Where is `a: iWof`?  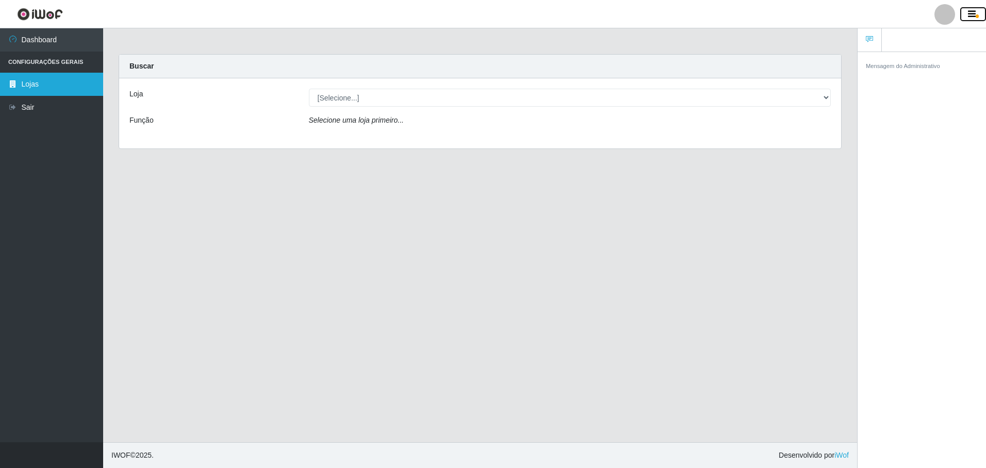
a: iWof is located at coordinates (841, 455).